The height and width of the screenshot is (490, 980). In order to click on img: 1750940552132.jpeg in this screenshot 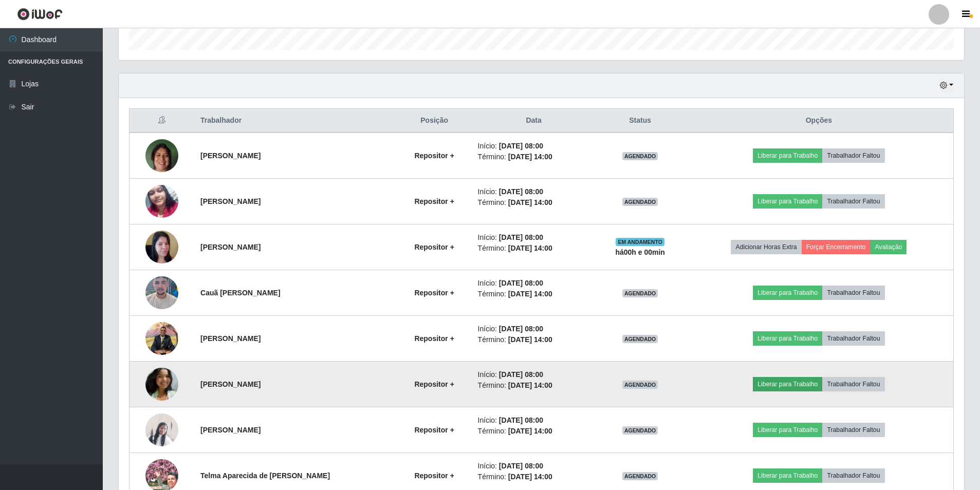, I will do `click(162, 155)`.